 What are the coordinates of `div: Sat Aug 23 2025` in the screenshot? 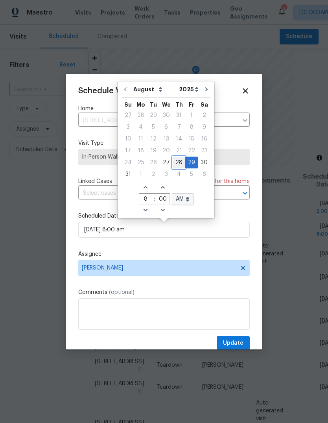 It's located at (204, 151).